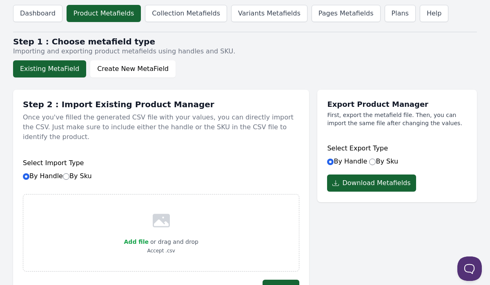  Describe the element at coordinates (245, 51) in the screenshot. I see `p: Importing and exporting product metafields using handles and SKU.` at that location.